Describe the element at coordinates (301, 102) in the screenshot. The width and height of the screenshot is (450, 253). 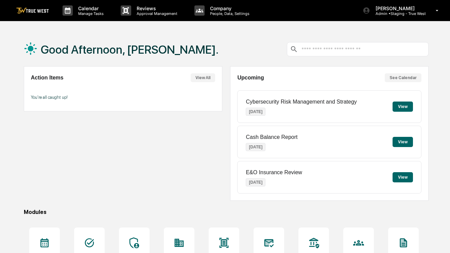
I see `p: Cybersecurity Risk Management and Strategy` at that location.